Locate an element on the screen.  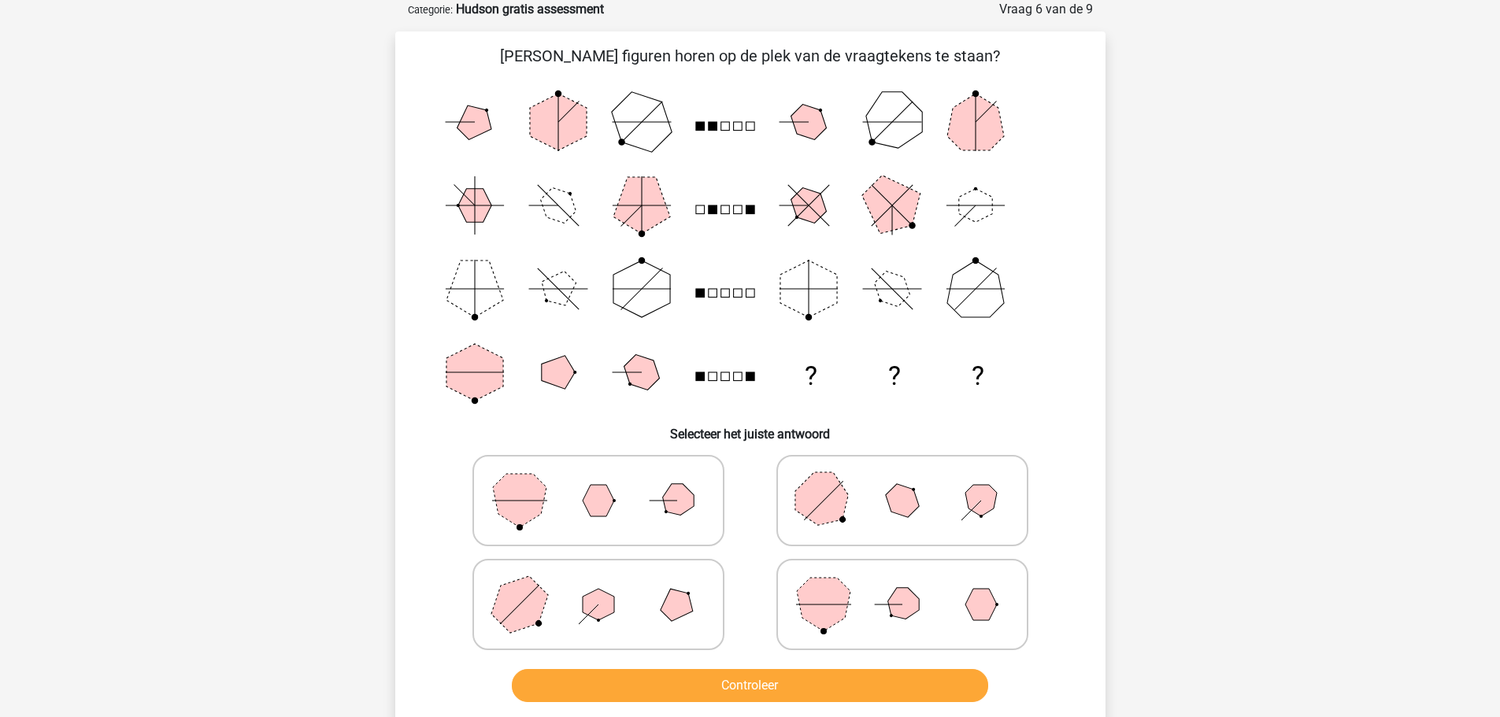
button: Controleer is located at coordinates (749, 686).